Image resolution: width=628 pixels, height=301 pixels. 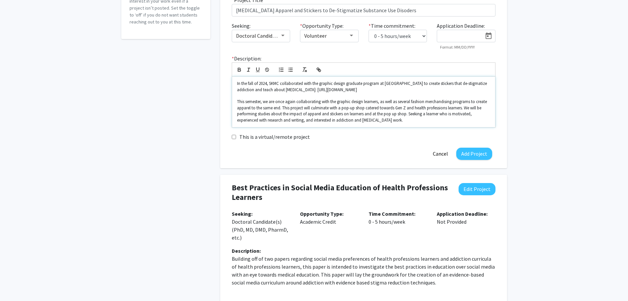 What do you see at coordinates (275, 137) in the screenshot?
I see `label: This is a virtual/remote project` at bounding box center [275, 137].